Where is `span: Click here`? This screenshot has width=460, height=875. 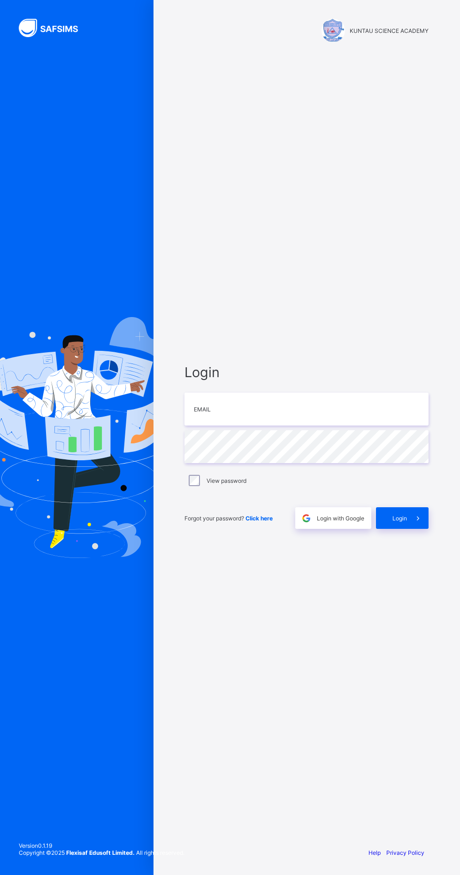
span: Click here is located at coordinates (259, 518).